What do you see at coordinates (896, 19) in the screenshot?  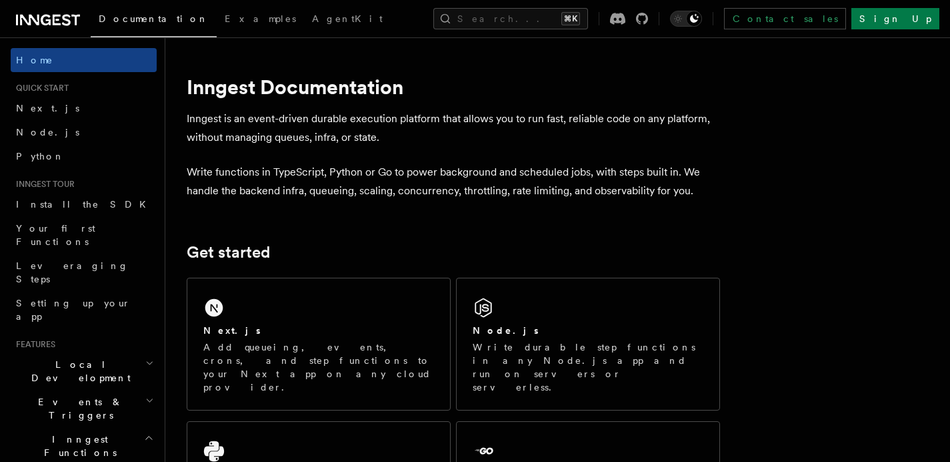 I see `a: Sign Up` at bounding box center [896, 19].